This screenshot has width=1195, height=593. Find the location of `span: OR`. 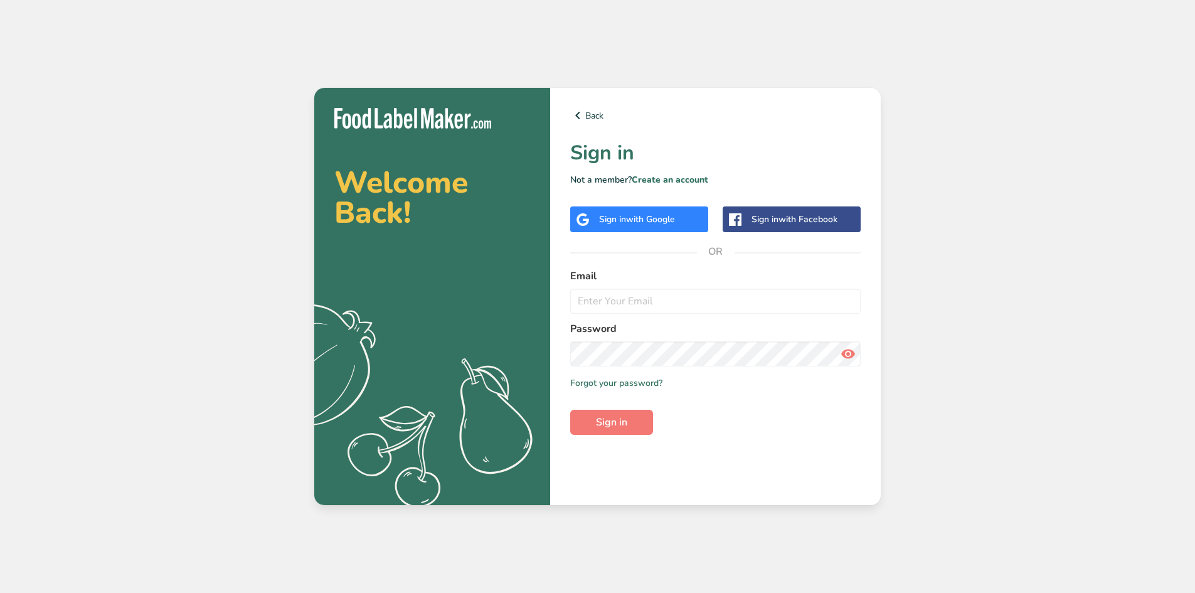

span: OR is located at coordinates (716, 252).